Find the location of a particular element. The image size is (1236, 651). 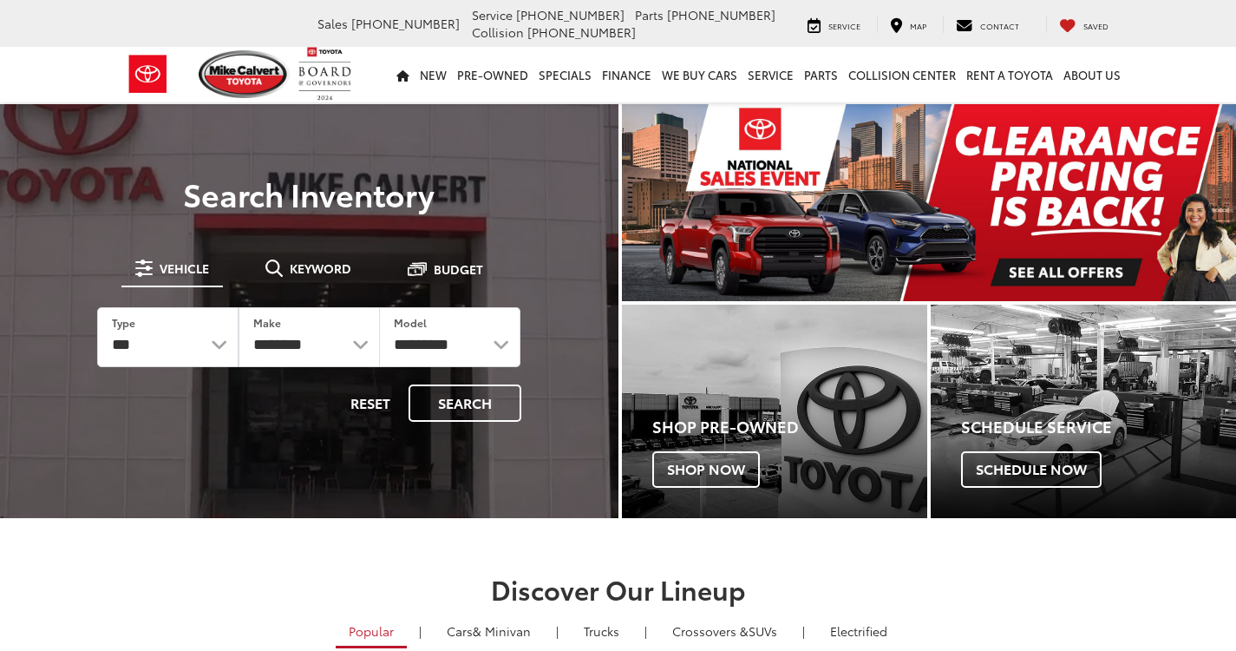

label: Type is located at coordinates (123, 322).